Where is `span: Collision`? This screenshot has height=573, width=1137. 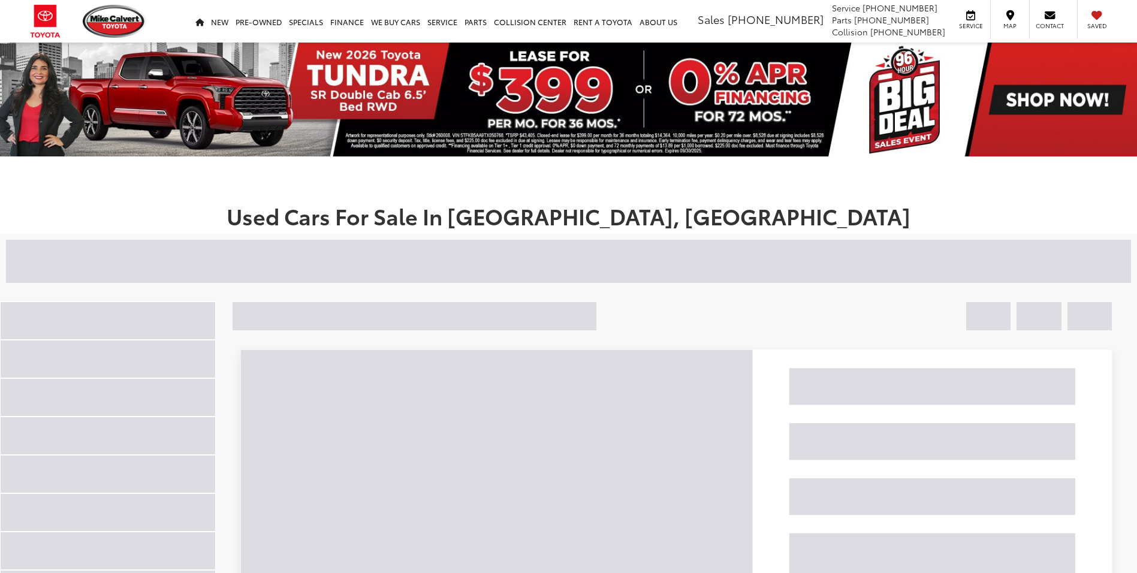 span: Collision is located at coordinates (850, 32).